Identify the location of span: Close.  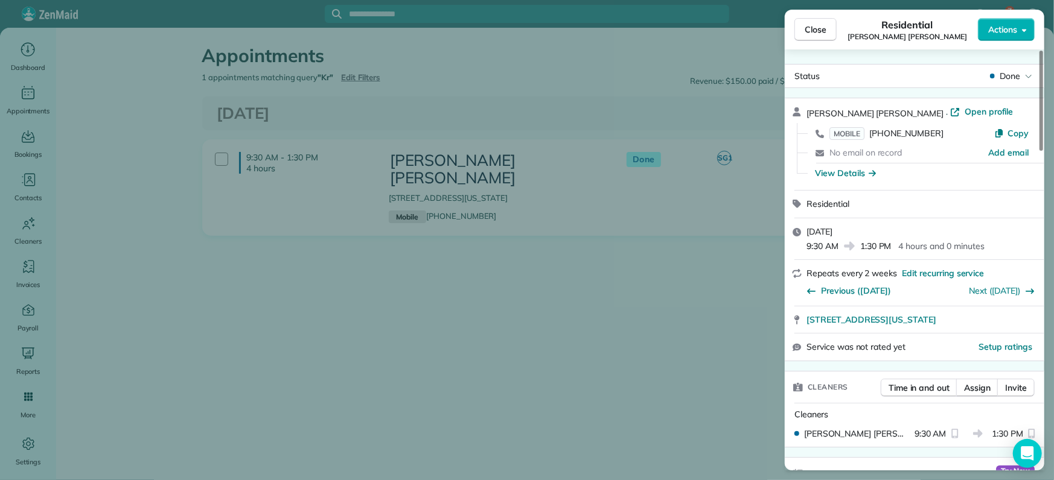
(815, 30).